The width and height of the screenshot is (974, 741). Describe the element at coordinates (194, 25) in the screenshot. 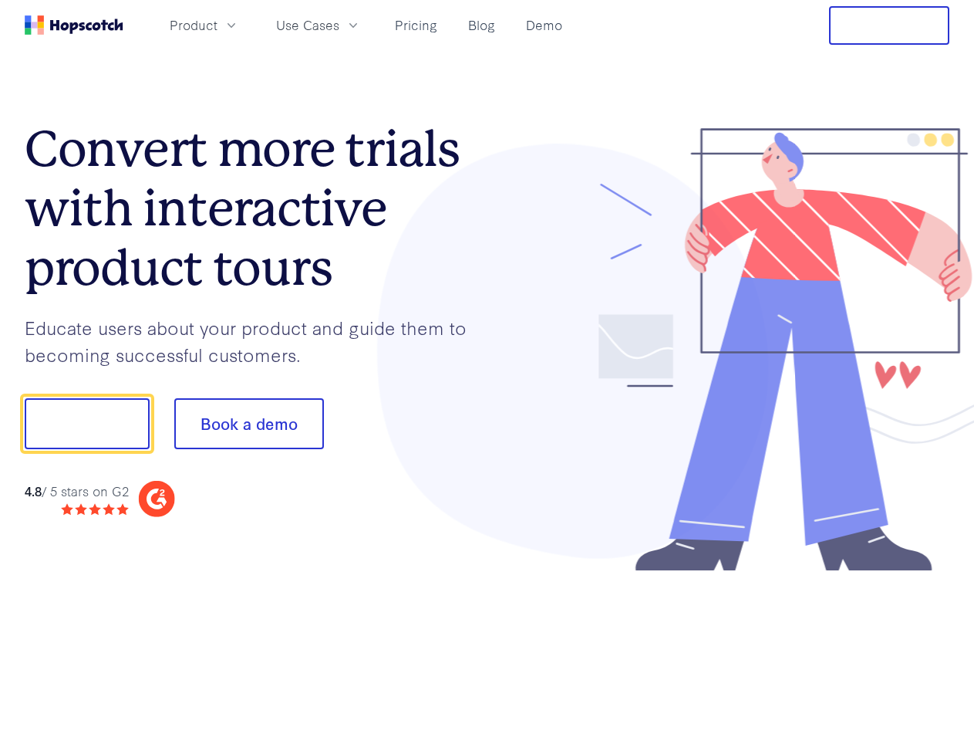

I see `span: Product` at that location.